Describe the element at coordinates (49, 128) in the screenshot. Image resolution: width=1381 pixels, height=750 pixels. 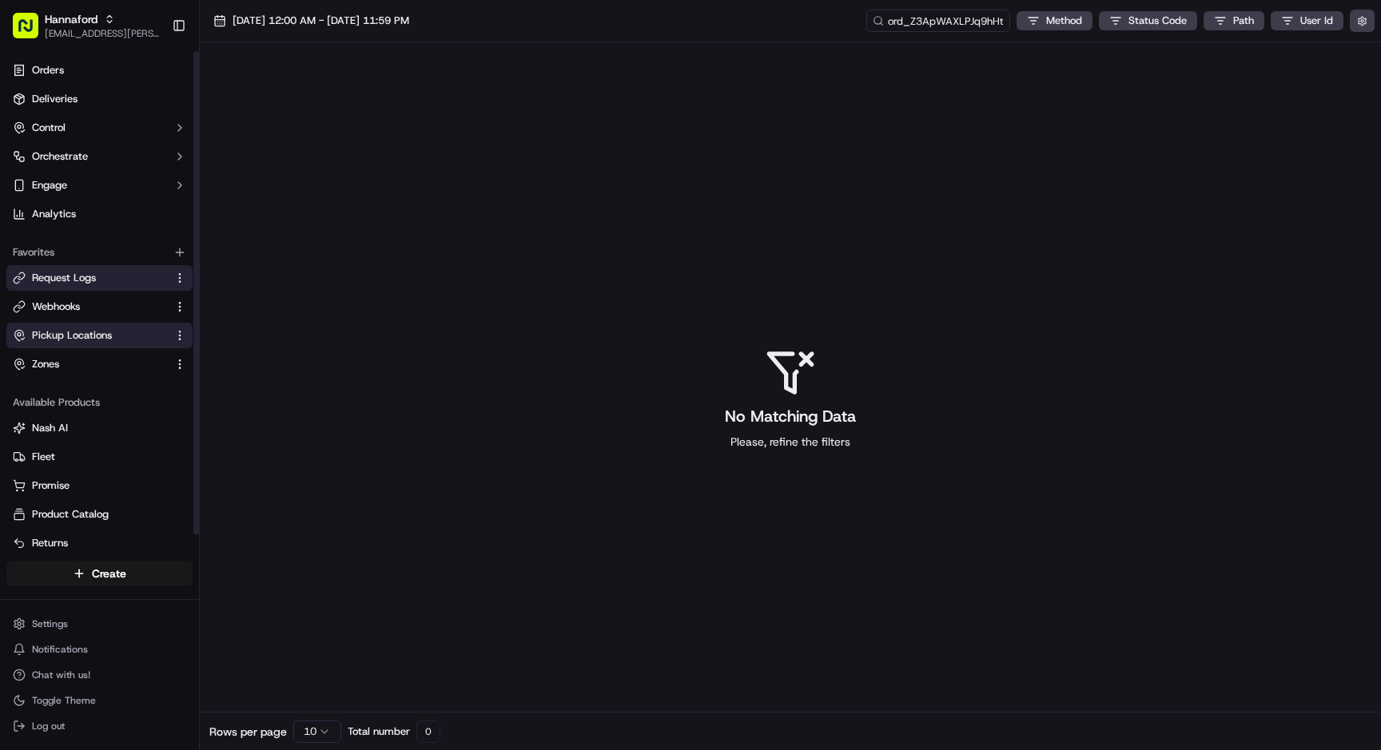
I see `span: Control` at that location.